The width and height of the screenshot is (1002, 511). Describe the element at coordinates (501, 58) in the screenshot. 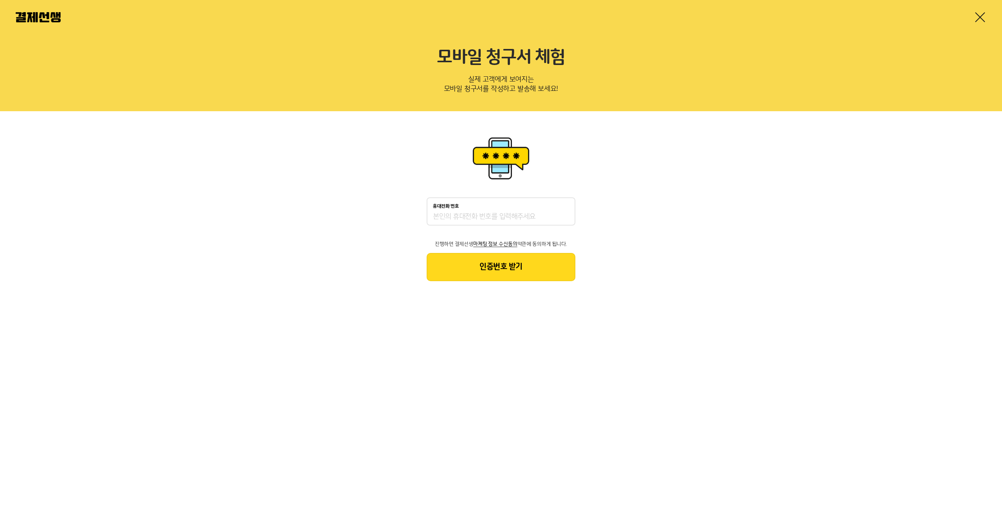

I see `h2: 모바일 청구서 체험` at that location.